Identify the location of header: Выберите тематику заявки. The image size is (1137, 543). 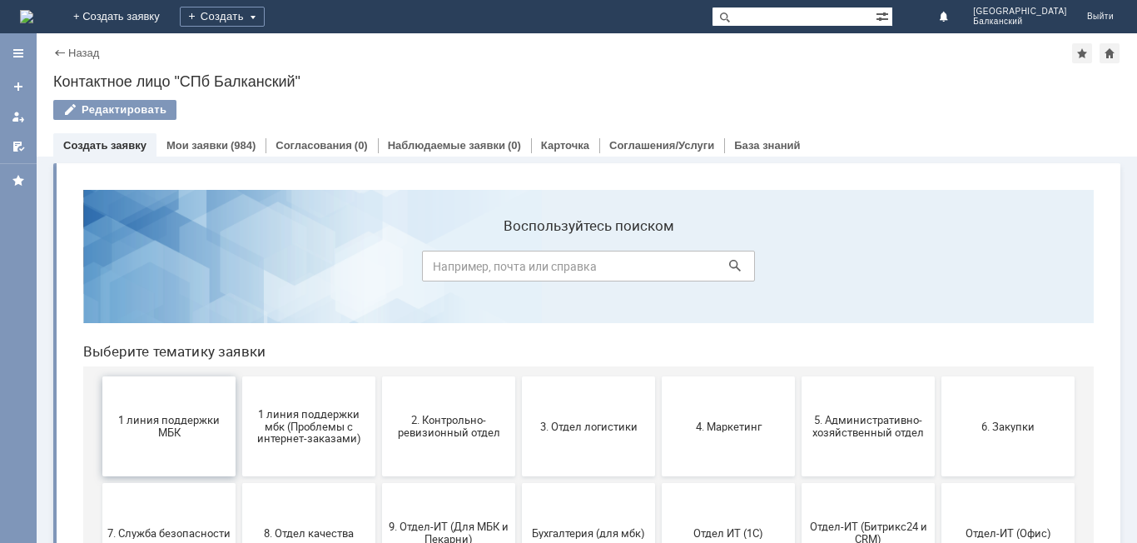
(519, 175).